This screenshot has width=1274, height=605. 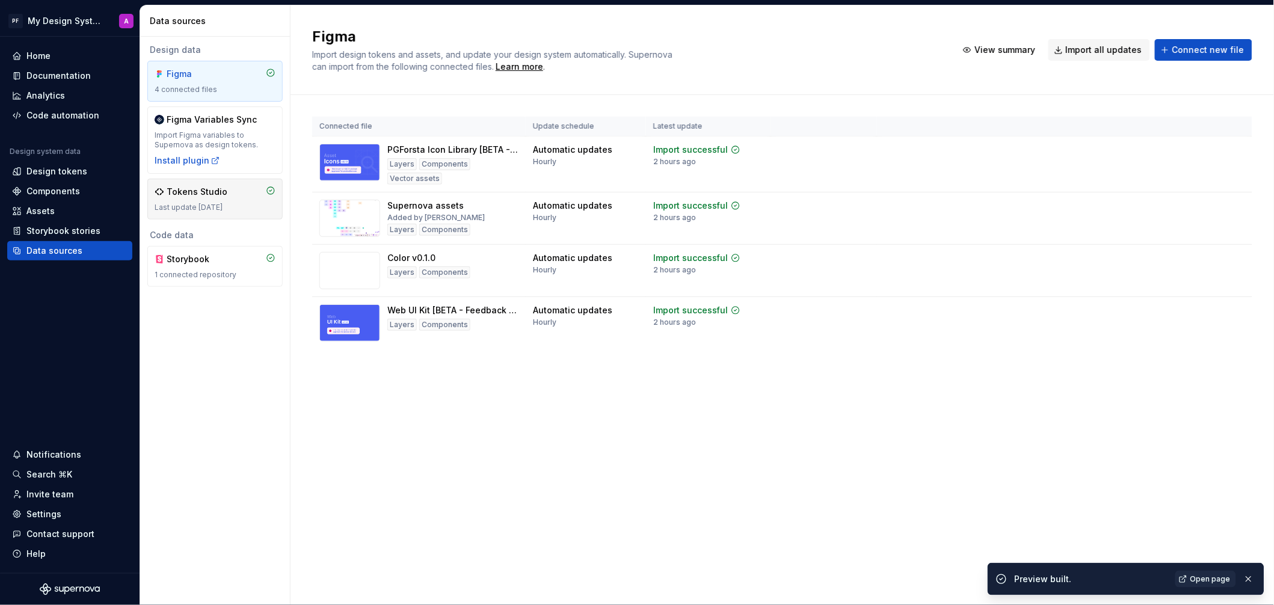 I want to click on button: Import all updates, so click(x=1099, y=50).